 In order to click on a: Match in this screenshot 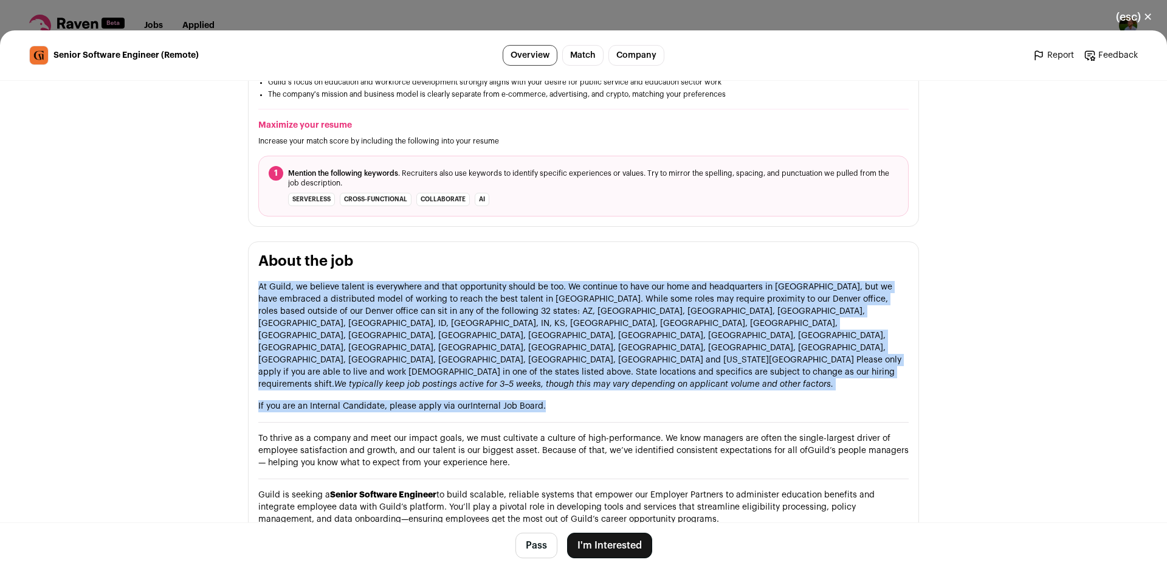, I will do `click(583, 55)`.